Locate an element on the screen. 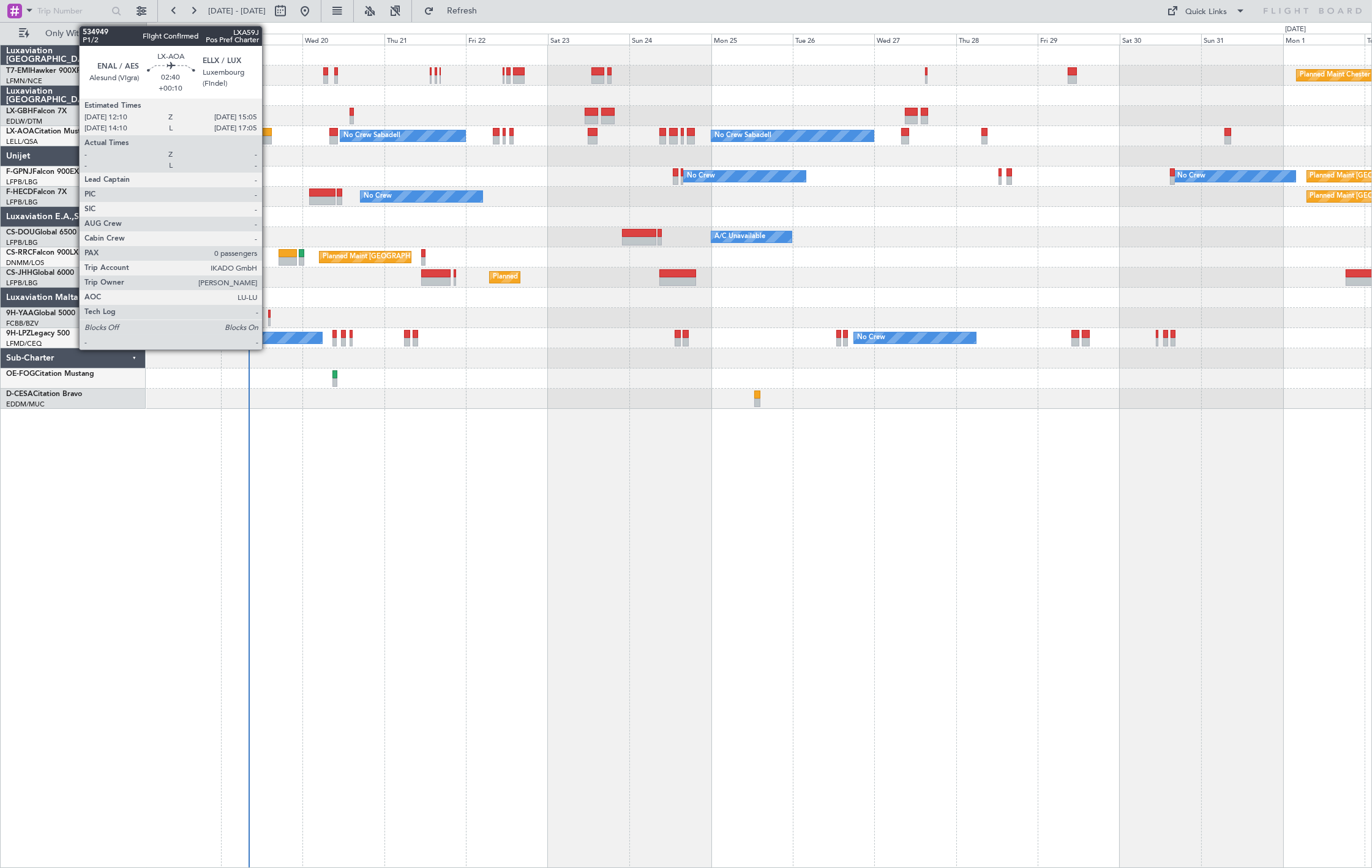 This screenshot has height=868, width=1372. span: F-GPNJ is located at coordinates (19, 172).